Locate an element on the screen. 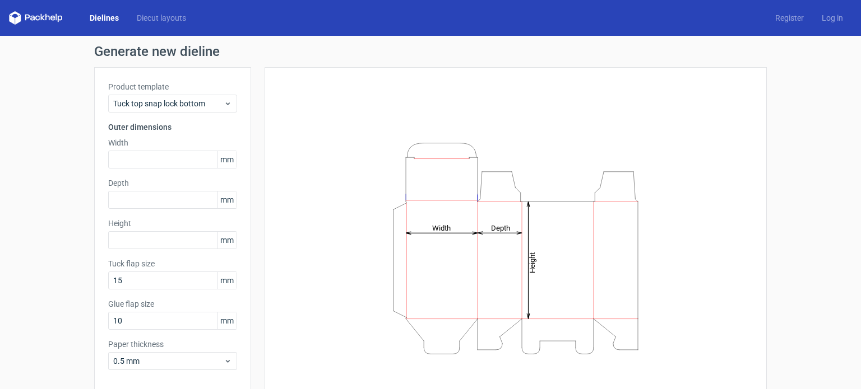 This screenshot has width=861, height=389. label: Depth is located at coordinates (173, 183).